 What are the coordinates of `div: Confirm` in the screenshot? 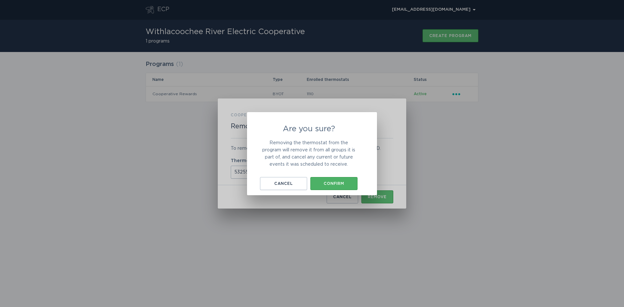 It's located at (334, 184).